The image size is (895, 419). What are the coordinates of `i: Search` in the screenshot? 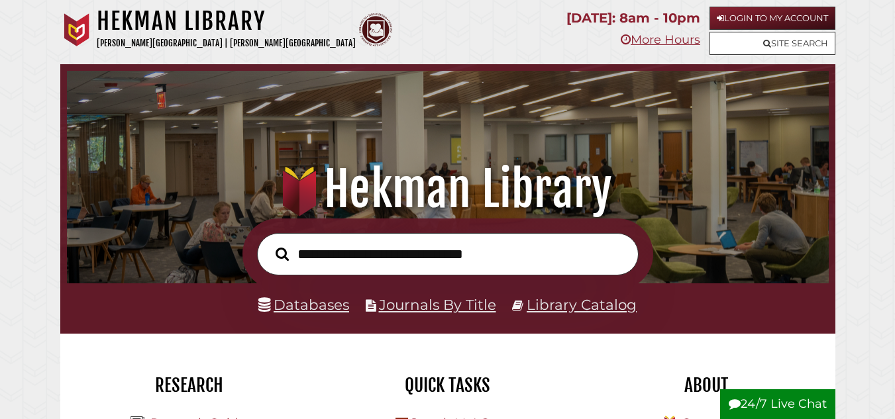 It's located at (282, 254).